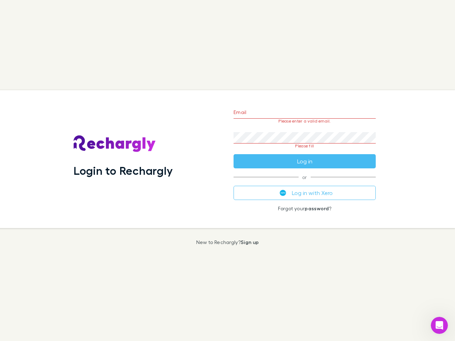 This screenshot has height=341, width=455. Describe the element at coordinates (283, 193) in the screenshot. I see `img: Xero's logo` at that location.